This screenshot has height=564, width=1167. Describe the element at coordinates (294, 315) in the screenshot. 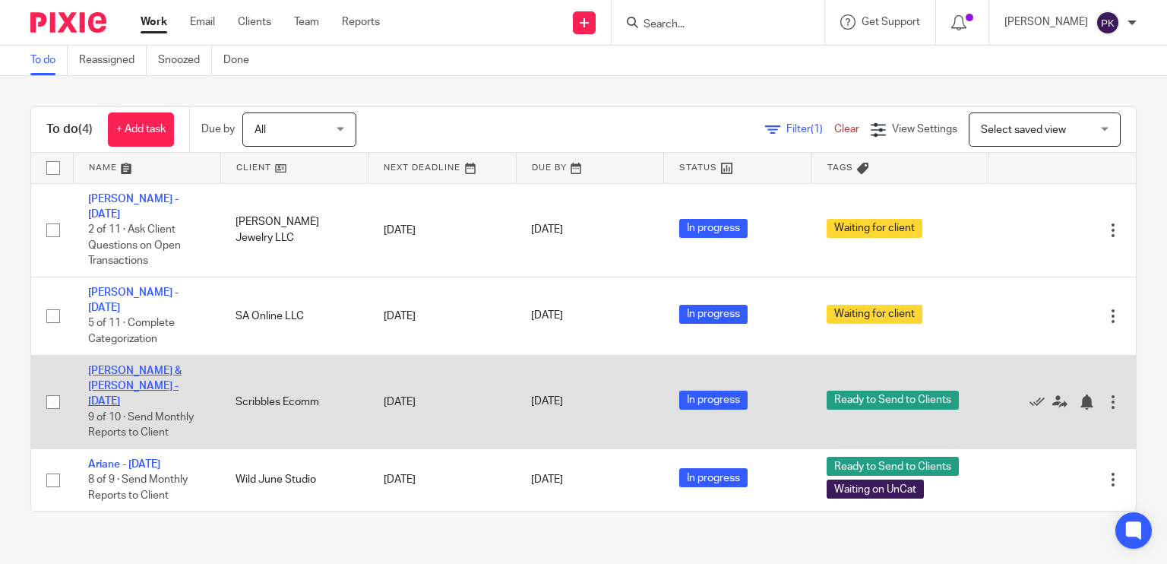

I see `td: SA Online LLC` at that location.